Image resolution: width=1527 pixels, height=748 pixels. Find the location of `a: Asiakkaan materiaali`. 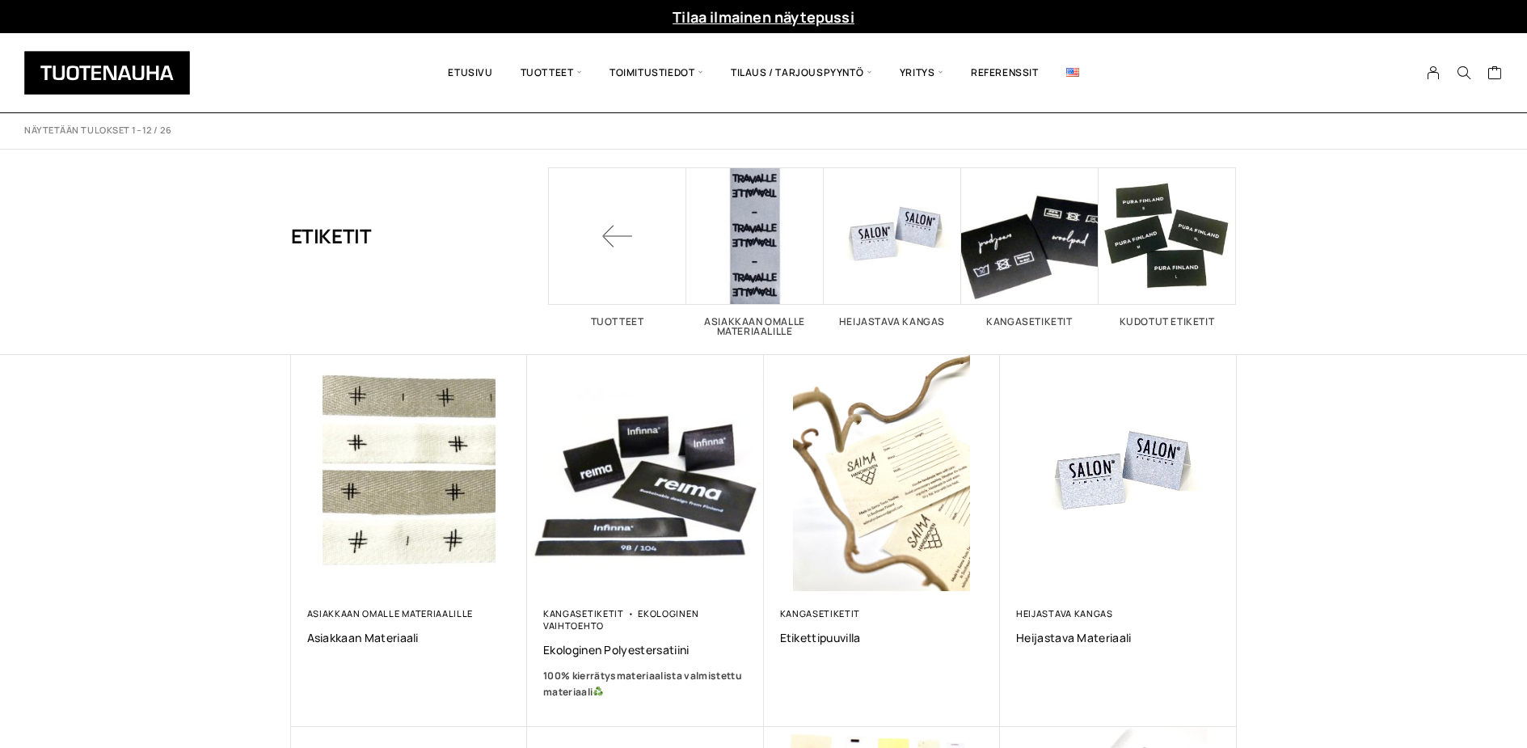

a: Asiakkaan materiaali is located at coordinates (409, 637).